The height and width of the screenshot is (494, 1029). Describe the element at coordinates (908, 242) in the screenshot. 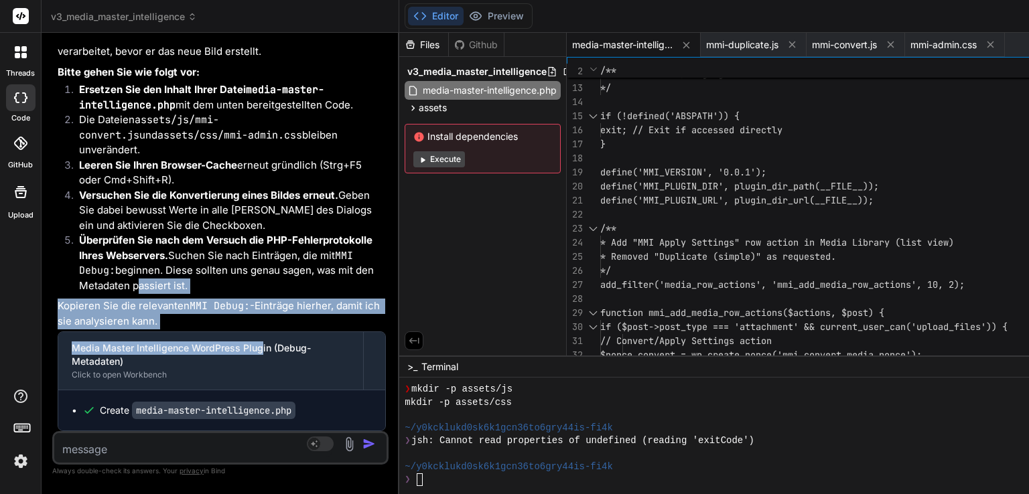

I see `span: brary (list view)` at that location.